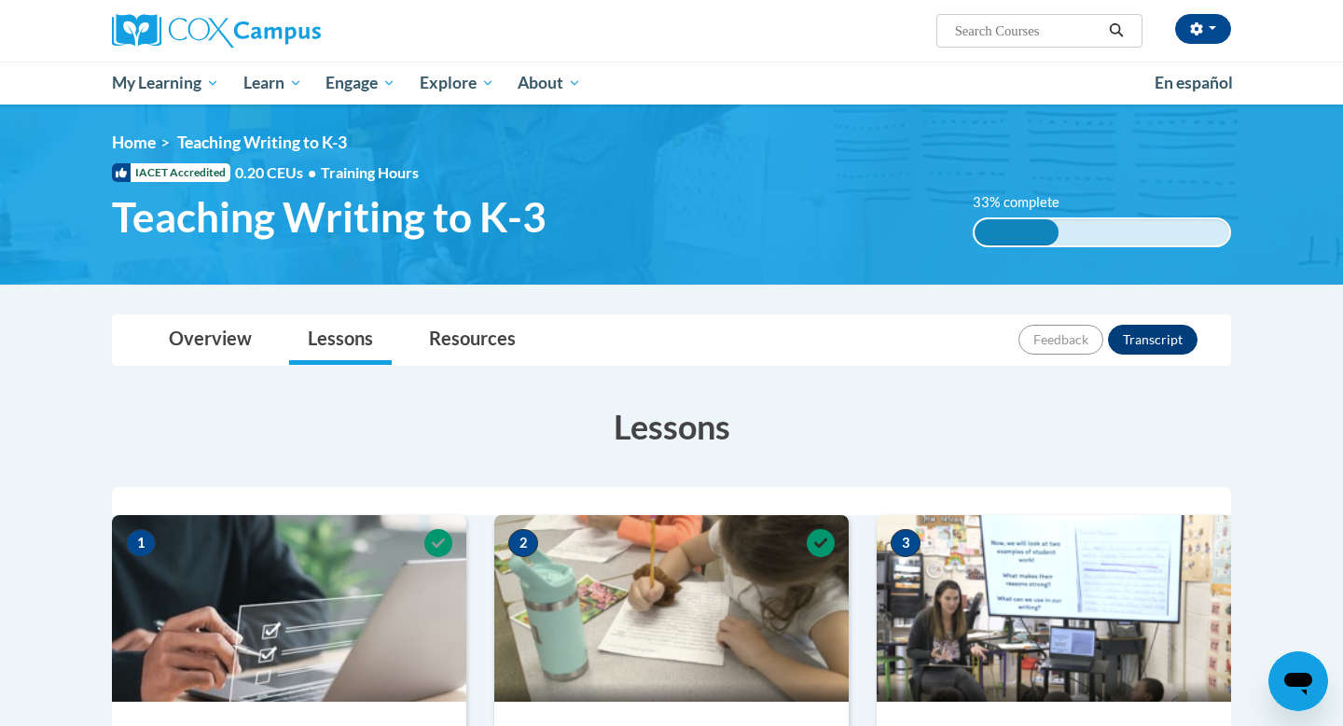 The height and width of the screenshot is (726, 1343). I want to click on a: Engage, so click(360, 83).